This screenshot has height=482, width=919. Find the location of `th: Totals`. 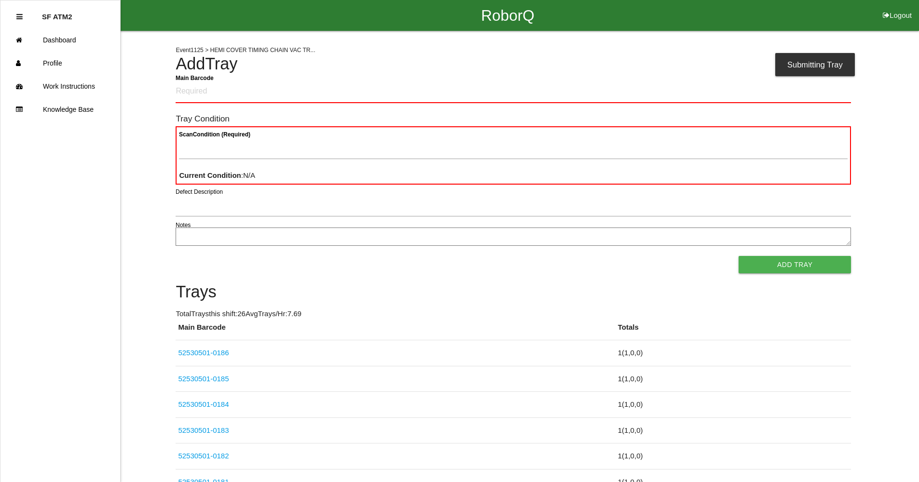

th: Totals is located at coordinates (733, 331).